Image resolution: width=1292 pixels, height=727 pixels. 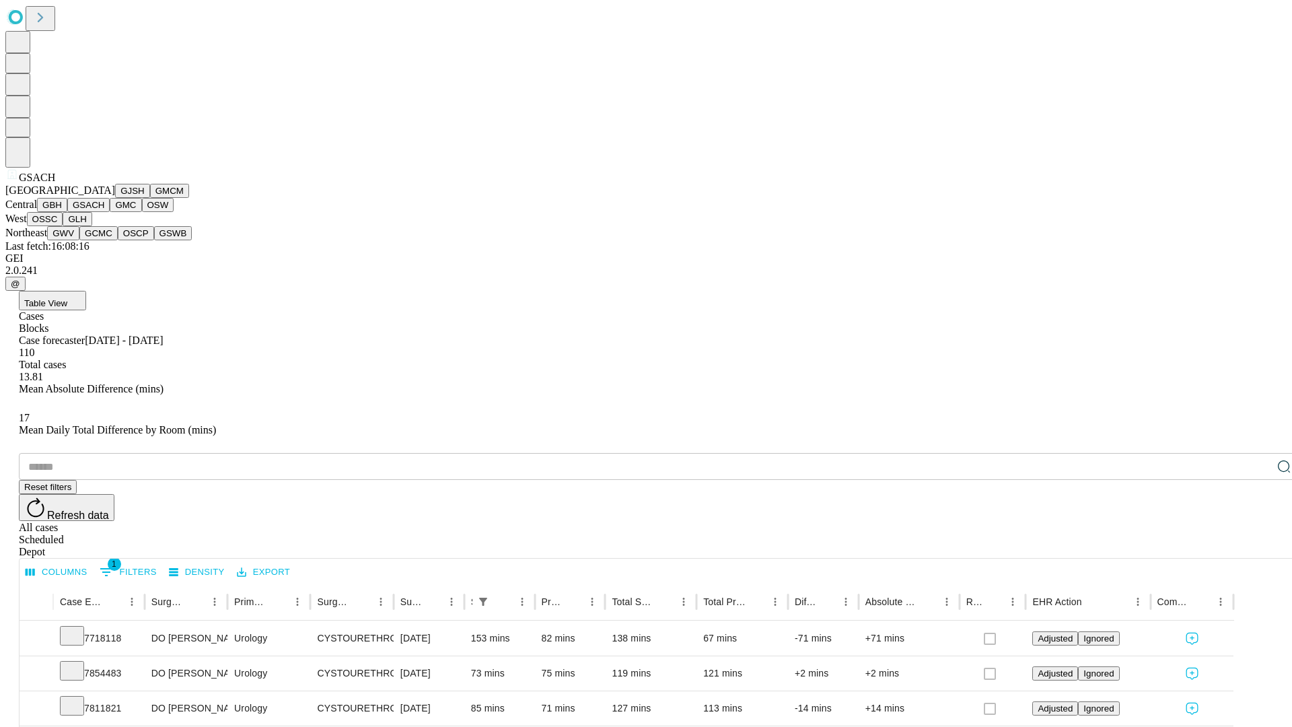 What do you see at coordinates (47, 246) in the screenshot?
I see `span: Last fetch: 16:08:16` at bounding box center [47, 246].